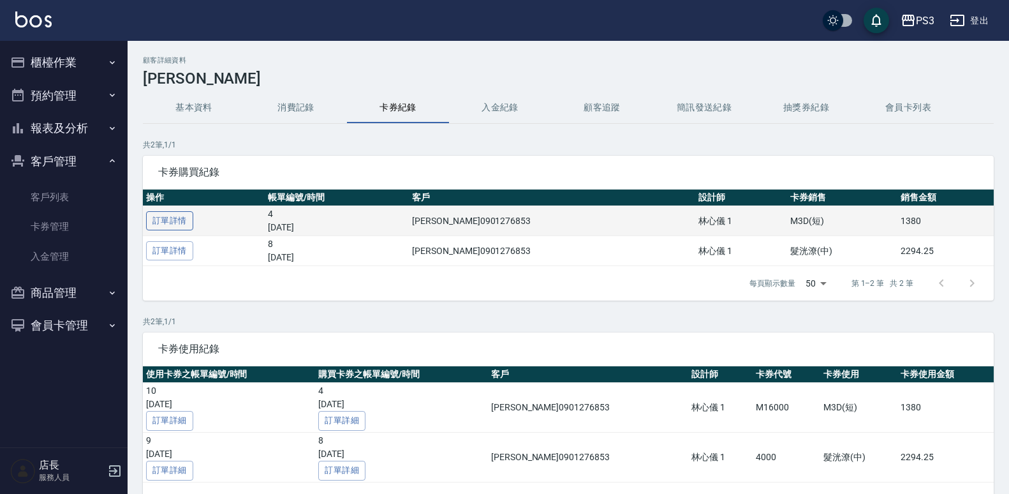 The height and width of the screenshot is (494, 1009). What do you see at coordinates (33, 19) in the screenshot?
I see `img: Logo` at bounding box center [33, 19].